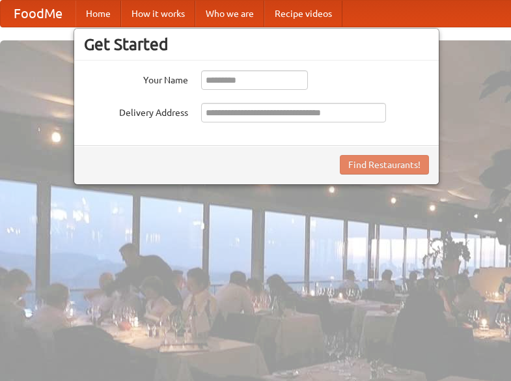 The width and height of the screenshot is (511, 381). I want to click on a: Home, so click(98, 14).